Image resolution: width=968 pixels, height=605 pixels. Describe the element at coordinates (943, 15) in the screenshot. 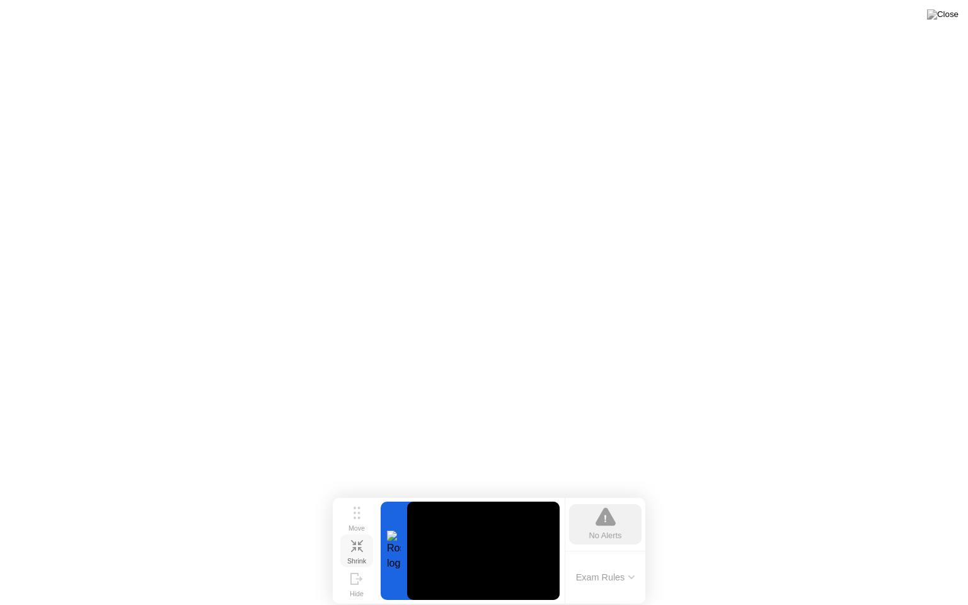

I see `img: Close` at that location.